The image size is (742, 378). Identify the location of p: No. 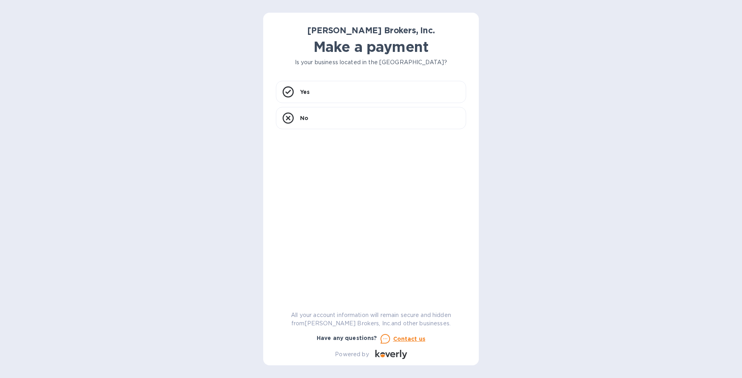
(304, 118).